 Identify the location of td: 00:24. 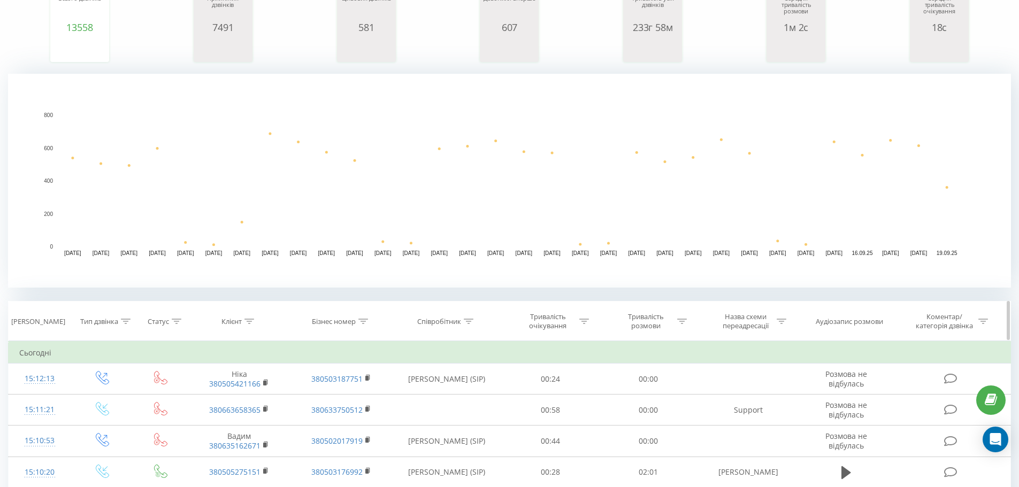
(550, 379).